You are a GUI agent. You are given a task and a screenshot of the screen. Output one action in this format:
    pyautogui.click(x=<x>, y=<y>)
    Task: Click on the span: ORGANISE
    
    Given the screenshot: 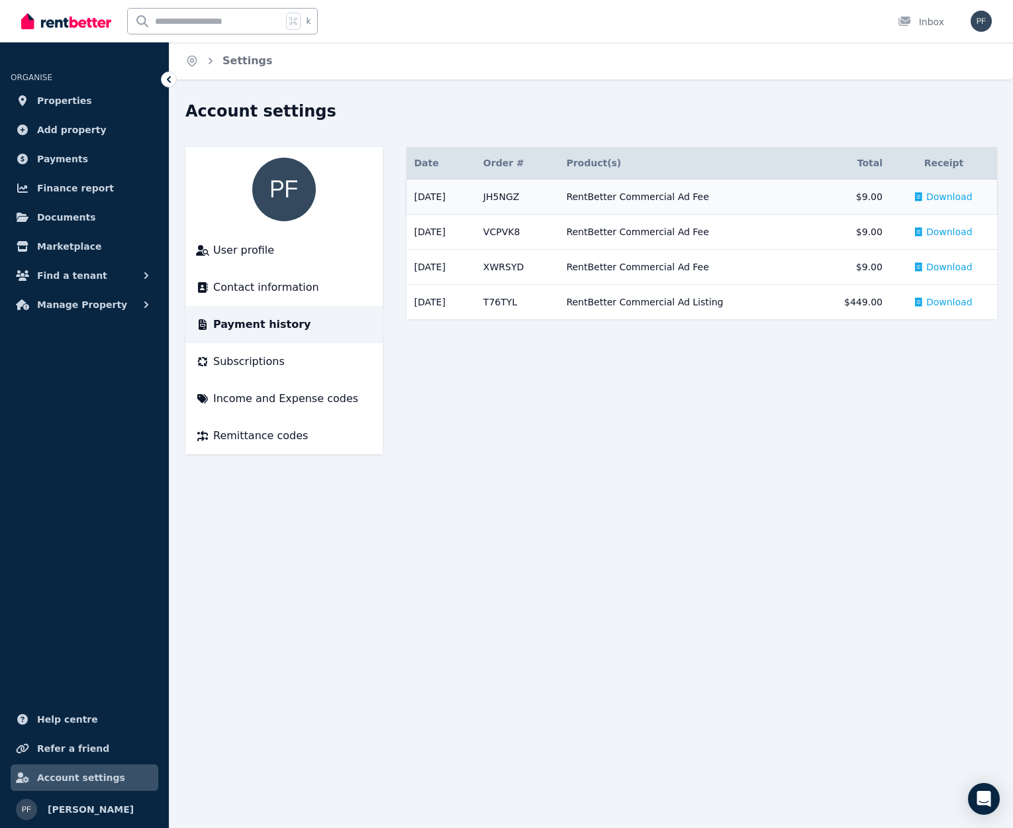 What is the action you would take?
    pyautogui.click(x=31, y=77)
    